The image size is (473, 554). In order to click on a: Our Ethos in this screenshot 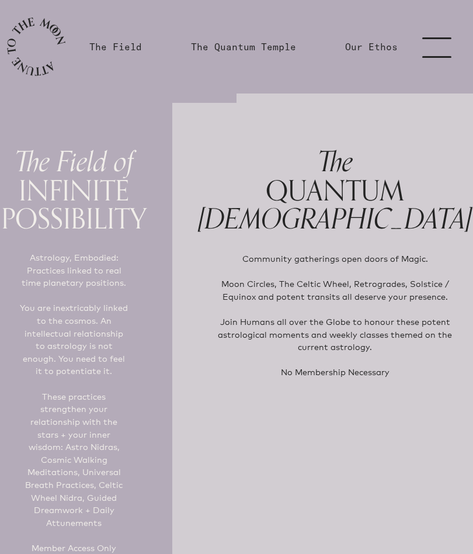, I will do `click(372, 47)`.